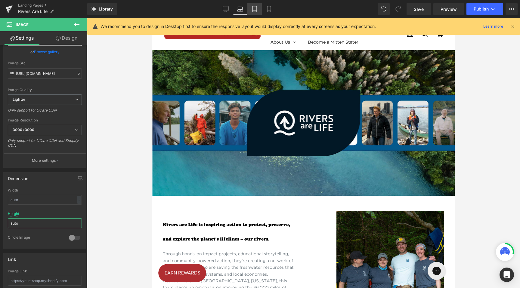 The width and height of the screenshot is (520, 288). Describe the element at coordinates (60, 13) in the screenshot. I see `img: The Mitten State` at that location.